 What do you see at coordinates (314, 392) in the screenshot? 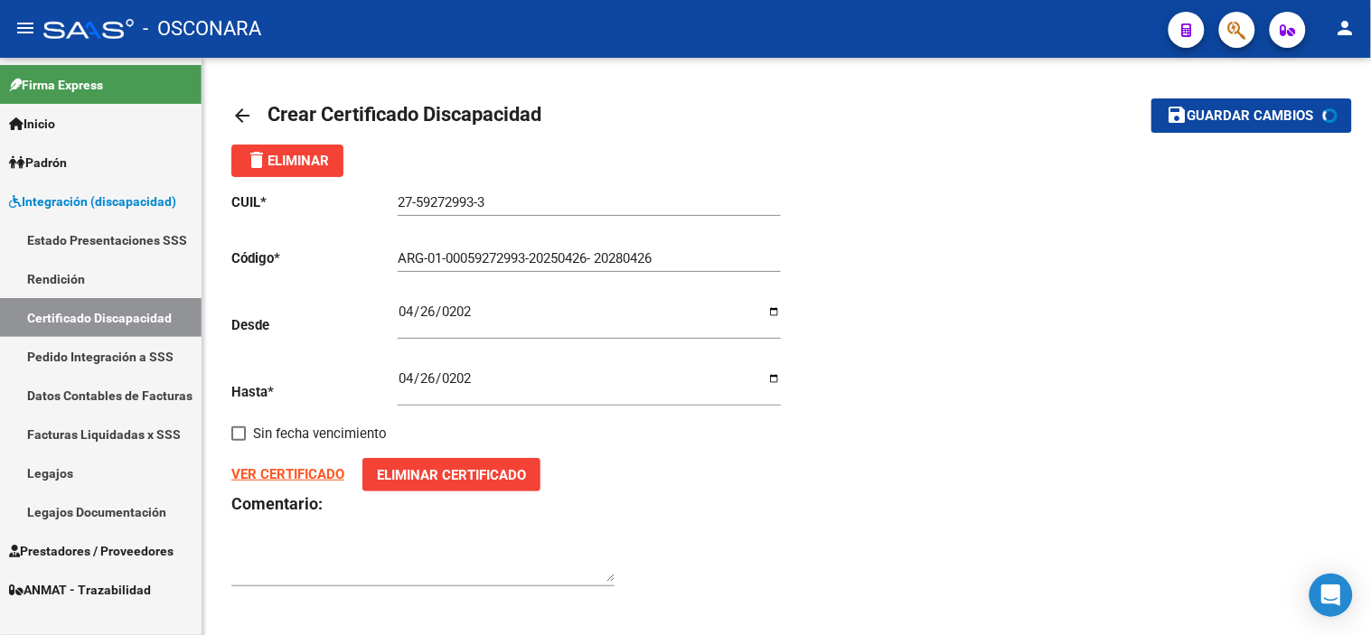
I see `p: Hasta` at bounding box center [314, 392].